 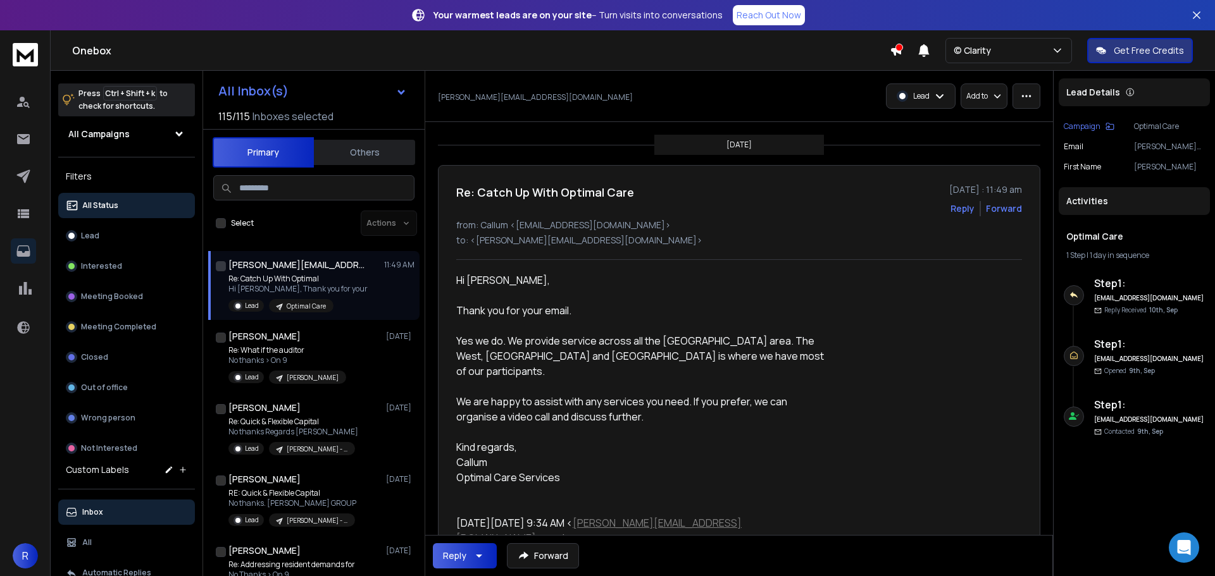 What do you see at coordinates (399, 265) in the screenshot?
I see `p: 11:49 AM` at bounding box center [399, 265].